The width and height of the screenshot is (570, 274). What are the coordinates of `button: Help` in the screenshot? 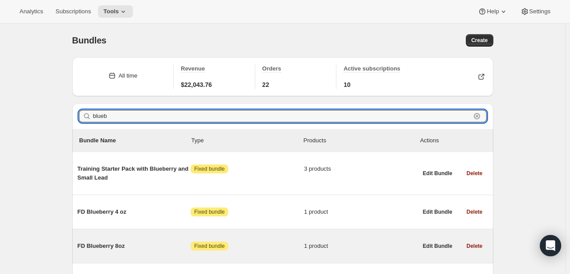 It's located at (492, 12).